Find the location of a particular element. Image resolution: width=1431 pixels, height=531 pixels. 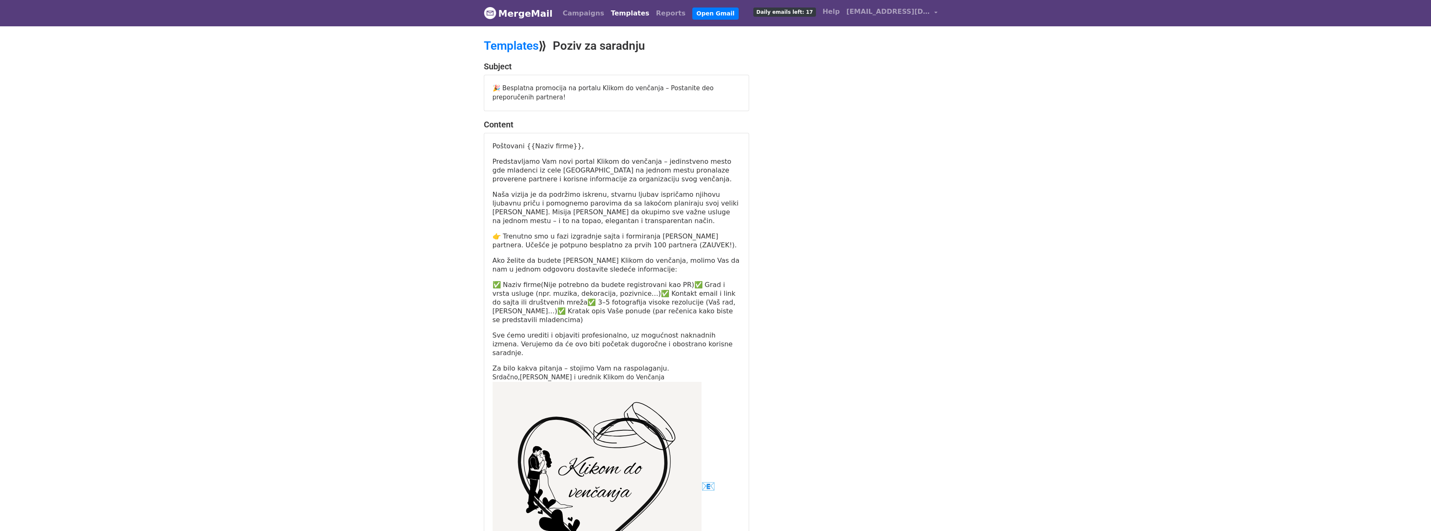

a: Help is located at coordinates (831, 12).